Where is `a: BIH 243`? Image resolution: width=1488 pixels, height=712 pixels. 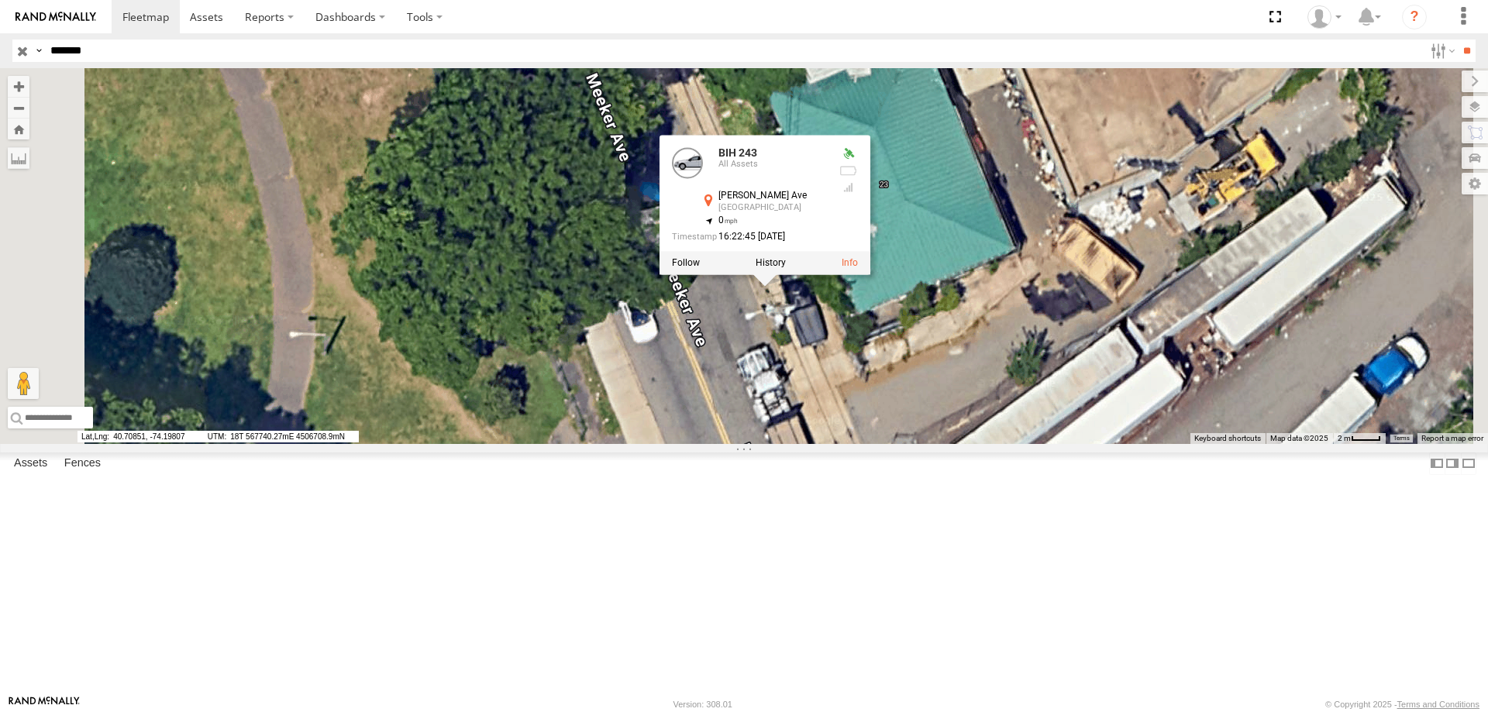
a: BIH 243 is located at coordinates (738, 153).